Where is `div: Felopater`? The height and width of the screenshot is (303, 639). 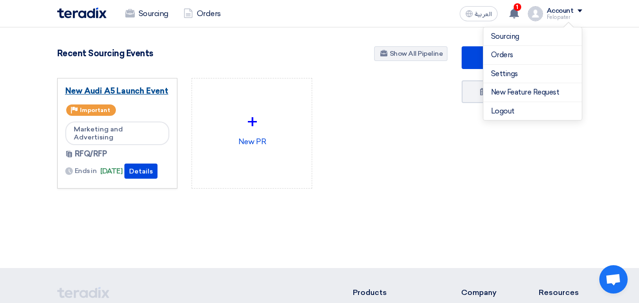 div: Felopater is located at coordinates (564, 17).